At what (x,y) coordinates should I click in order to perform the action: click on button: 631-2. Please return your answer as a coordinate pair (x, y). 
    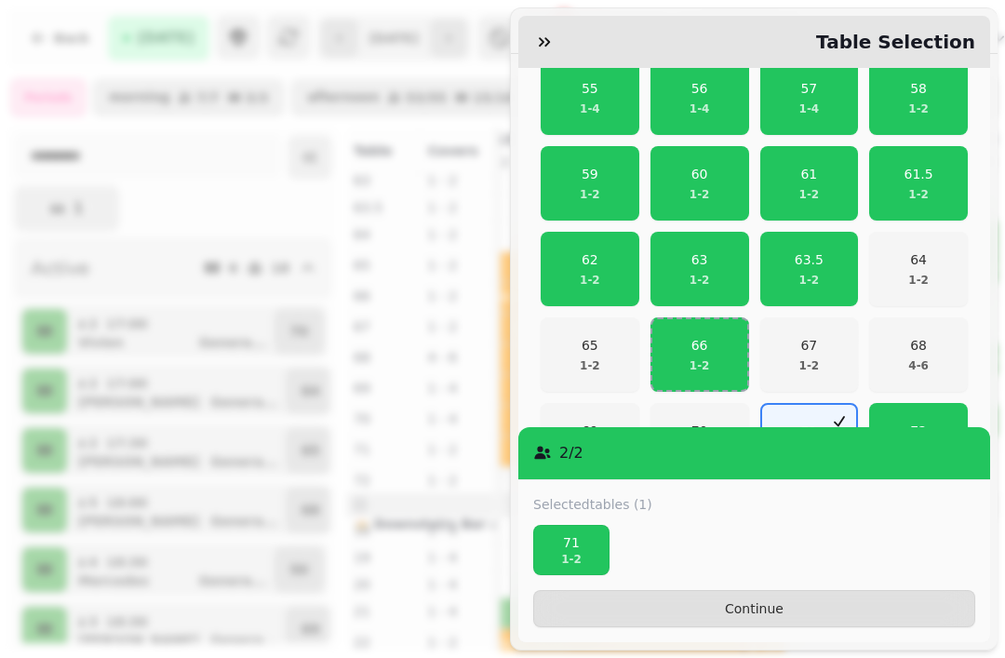
    Looking at the image, I should click on (700, 269).